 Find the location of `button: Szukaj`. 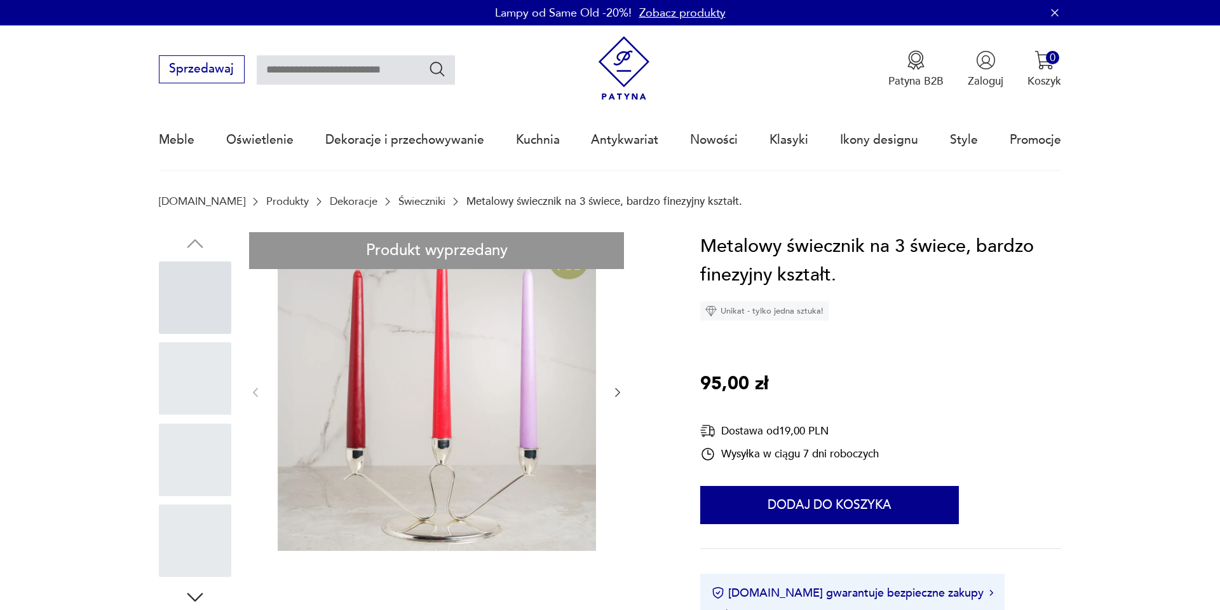

button: Szukaj is located at coordinates (437, 69).